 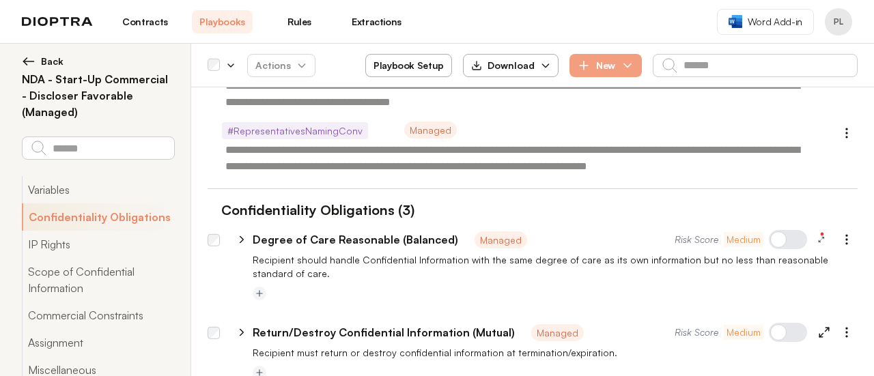 I want to click on h2: NDA - Start-Up Commercial - Discloser Favorable (Managed), so click(x=98, y=96).